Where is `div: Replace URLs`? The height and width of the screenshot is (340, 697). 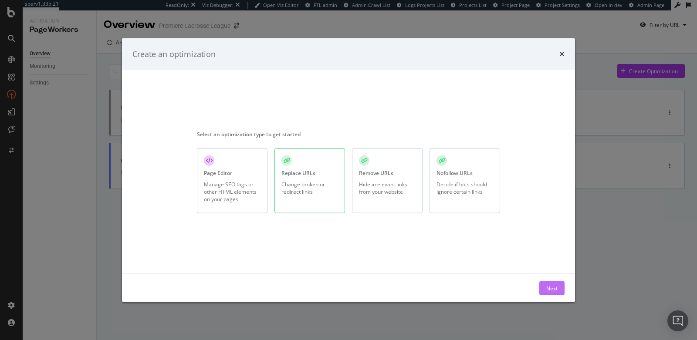 div: Replace URLs is located at coordinates (298, 173).